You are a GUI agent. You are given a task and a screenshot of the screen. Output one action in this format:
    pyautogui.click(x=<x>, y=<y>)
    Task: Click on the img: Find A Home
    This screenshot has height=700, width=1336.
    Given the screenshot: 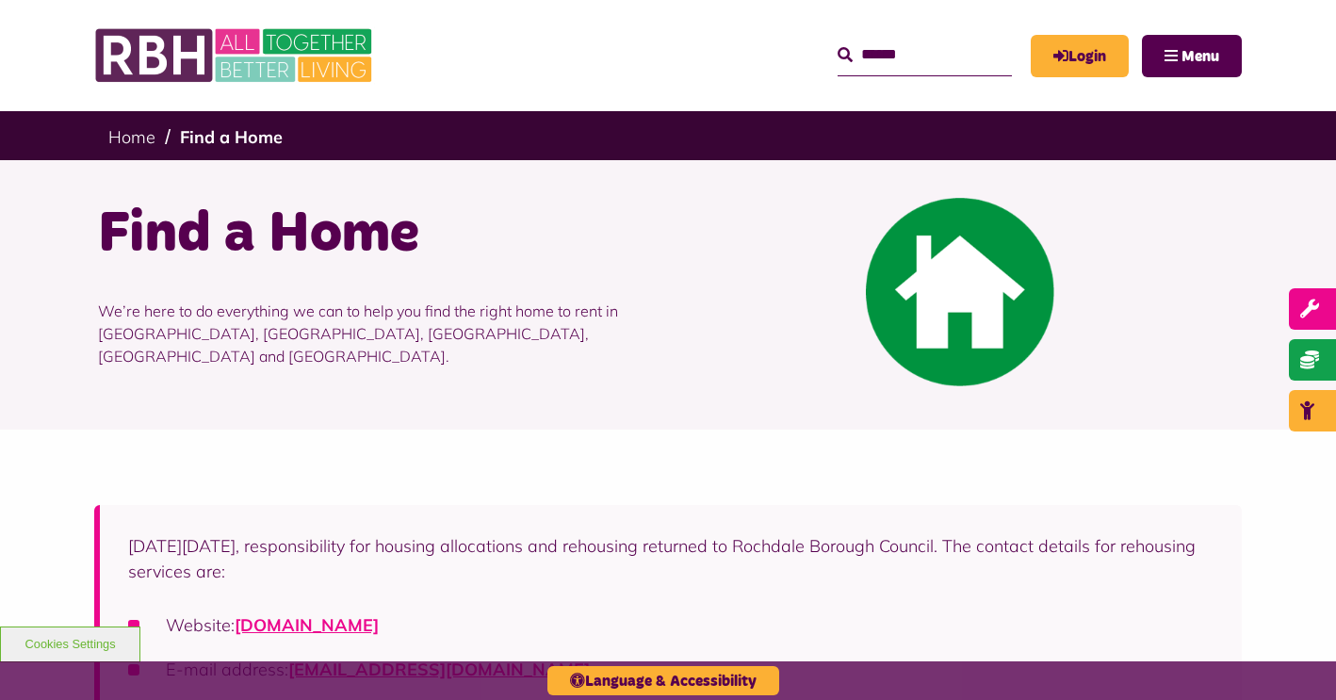 What is the action you would take?
    pyautogui.click(x=960, y=292)
    